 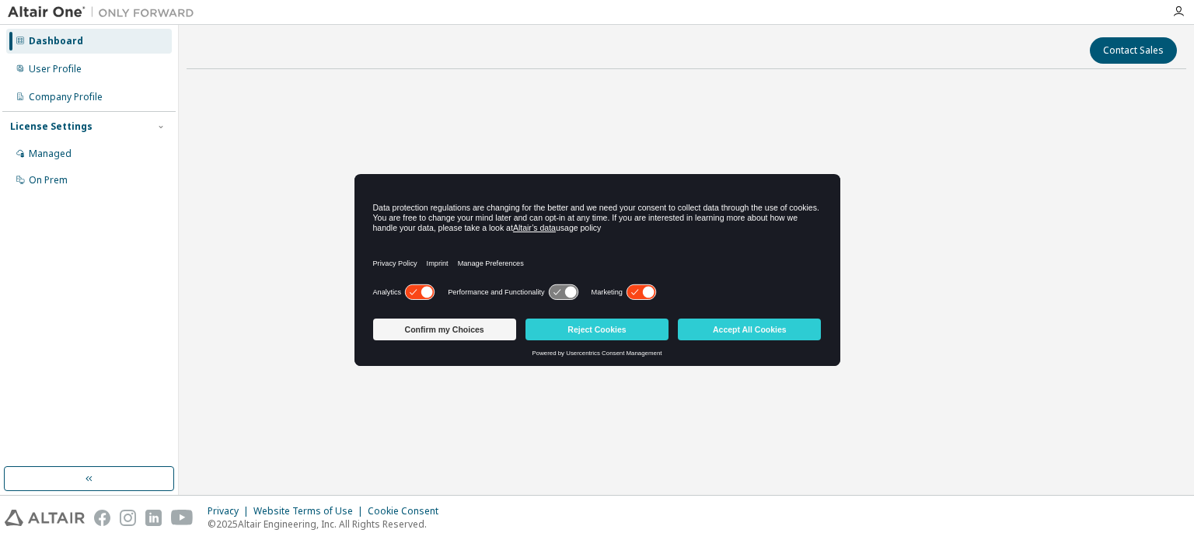 What do you see at coordinates (230, 512) in the screenshot?
I see `div: Privacy` at bounding box center [230, 512].